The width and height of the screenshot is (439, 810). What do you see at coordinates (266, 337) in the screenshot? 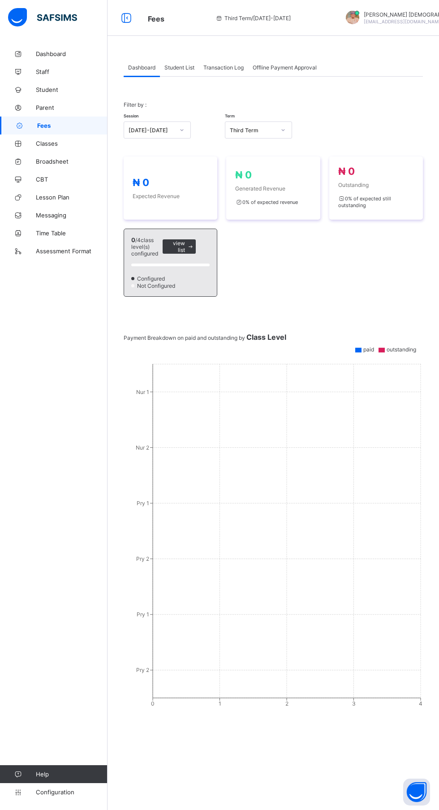
I see `span: Class Level` at bounding box center [266, 337].